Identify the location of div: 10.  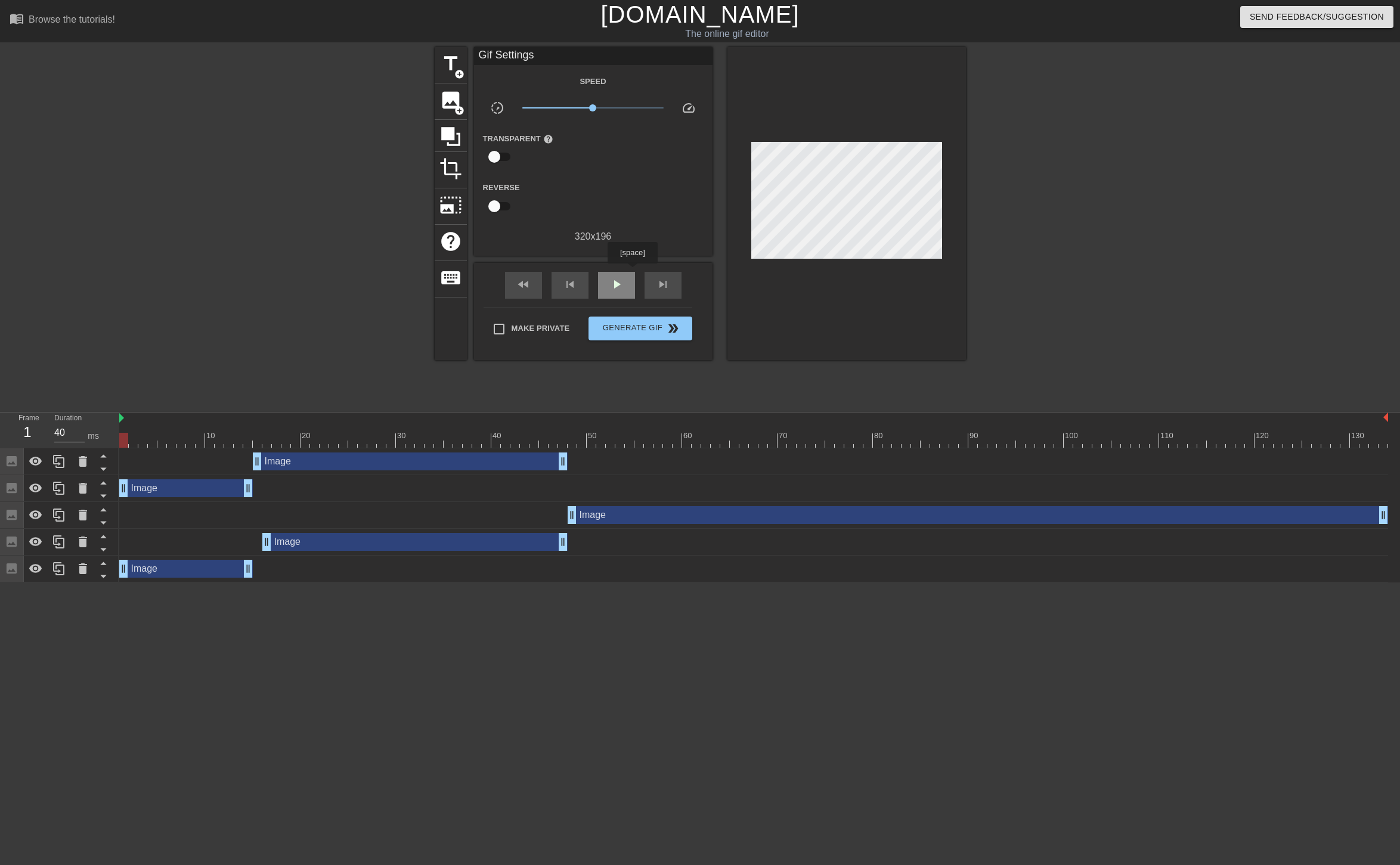
(212, 436).